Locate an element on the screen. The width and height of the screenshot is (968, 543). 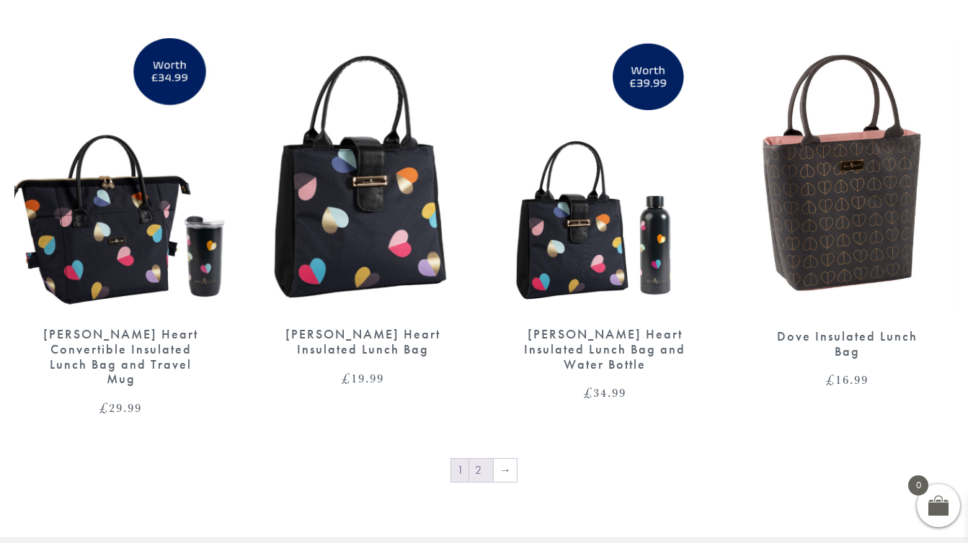
nav: Product Pagination is located at coordinates (483, 472).